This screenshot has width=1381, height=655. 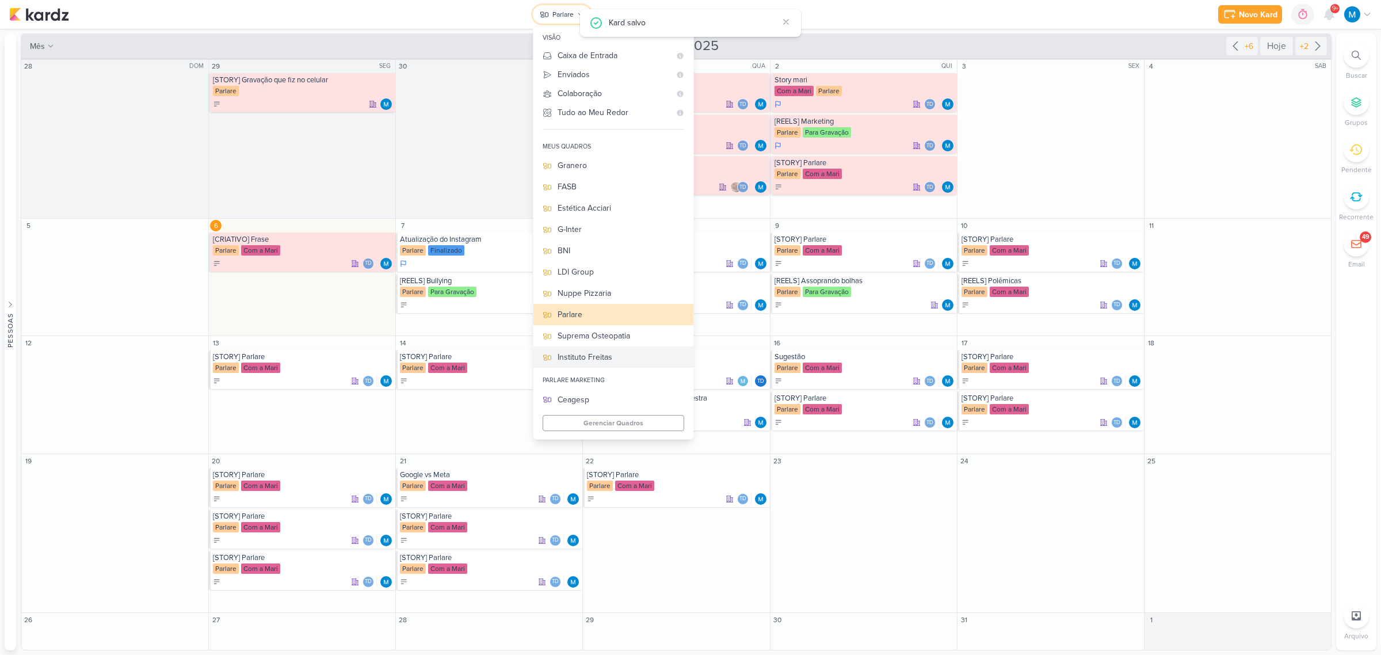 What do you see at coordinates (744, 381) in the screenshot?
I see `div: Colaboradores: MARIANA MIRANDA` at bounding box center [744, 381].